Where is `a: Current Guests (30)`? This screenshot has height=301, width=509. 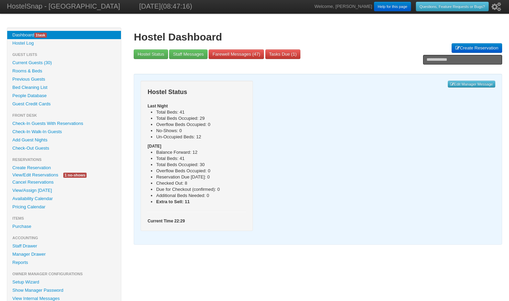 a: Current Guests (30) is located at coordinates (64, 63).